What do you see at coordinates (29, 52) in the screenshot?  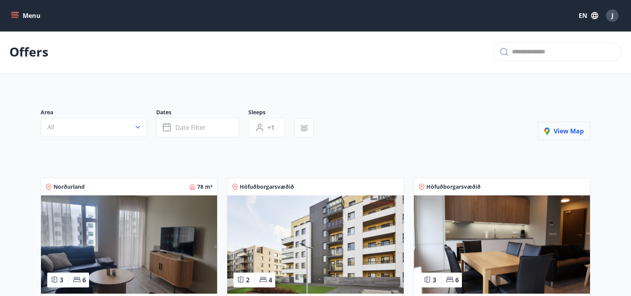 I see `p: Offers` at bounding box center [29, 52].